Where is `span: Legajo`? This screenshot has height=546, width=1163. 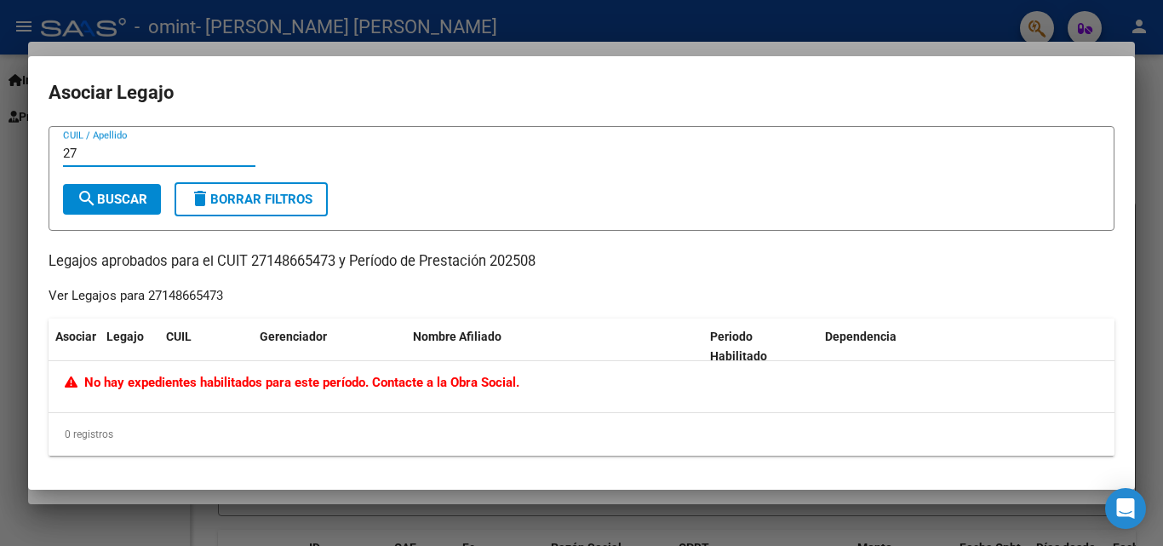
span: Legajo is located at coordinates (125, 336).